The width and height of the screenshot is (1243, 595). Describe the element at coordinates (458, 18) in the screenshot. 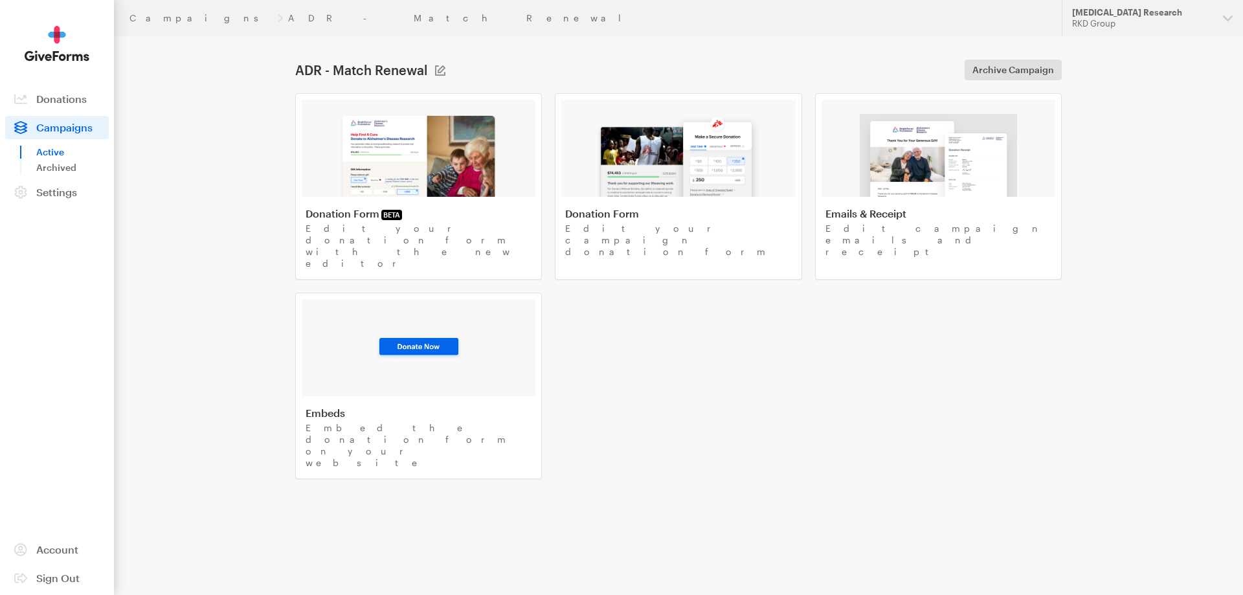

I see `a: ADR - Match Renewal` at that location.